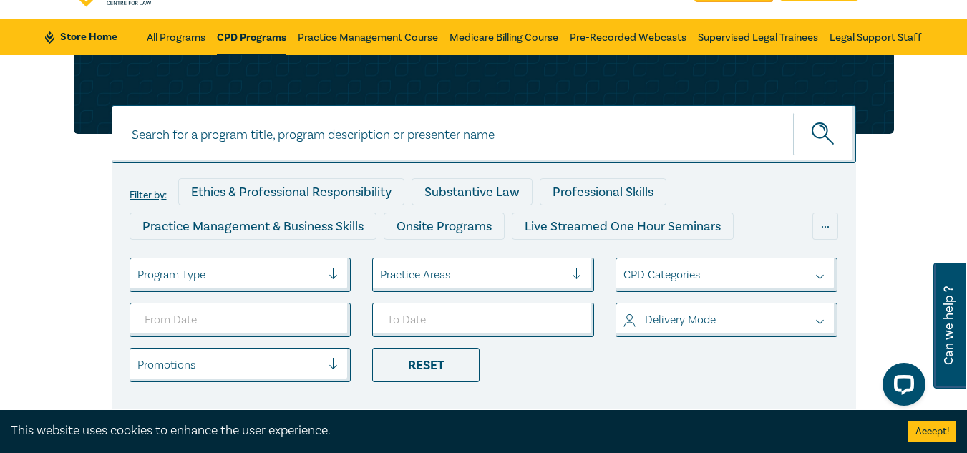 The image size is (967, 453). What do you see at coordinates (449, 431) in the screenshot?
I see `div: This website uses cookies to enhance the user experience.` at bounding box center [449, 431].